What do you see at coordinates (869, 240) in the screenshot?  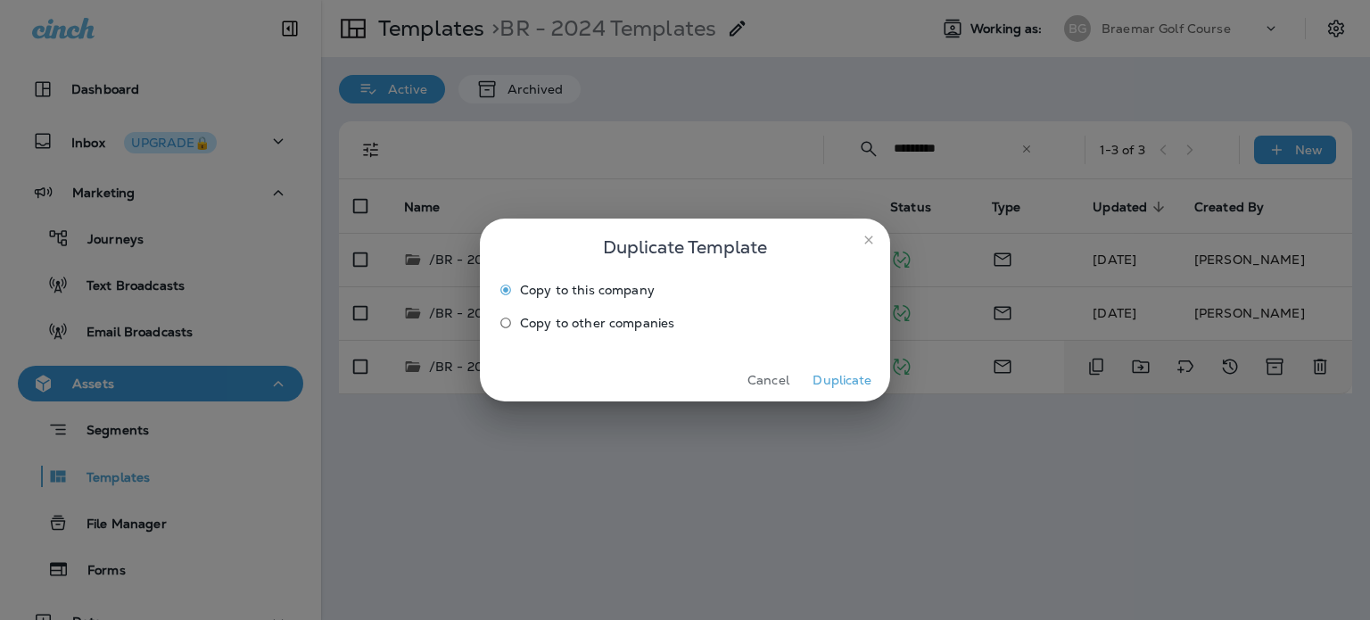 I see `button: close` at bounding box center [869, 240].